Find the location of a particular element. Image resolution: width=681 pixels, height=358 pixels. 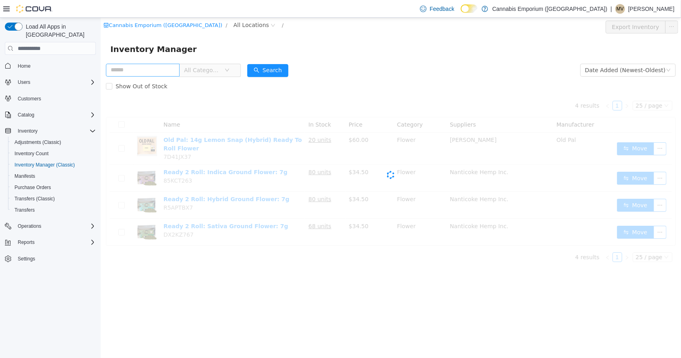

button: Adjustments (Classic) is located at coordinates (54, 142).